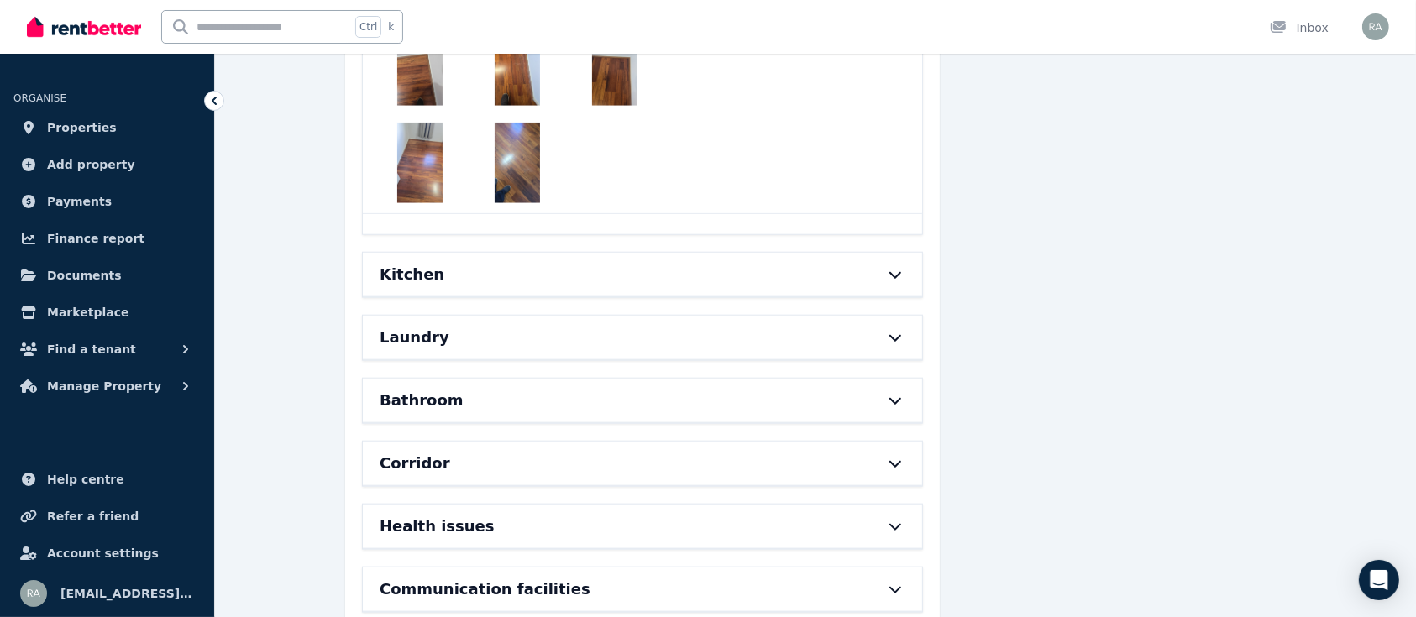 This screenshot has width=1416, height=617. What do you see at coordinates (107, 349) in the screenshot?
I see `button: Find a tenant` at bounding box center [107, 349].